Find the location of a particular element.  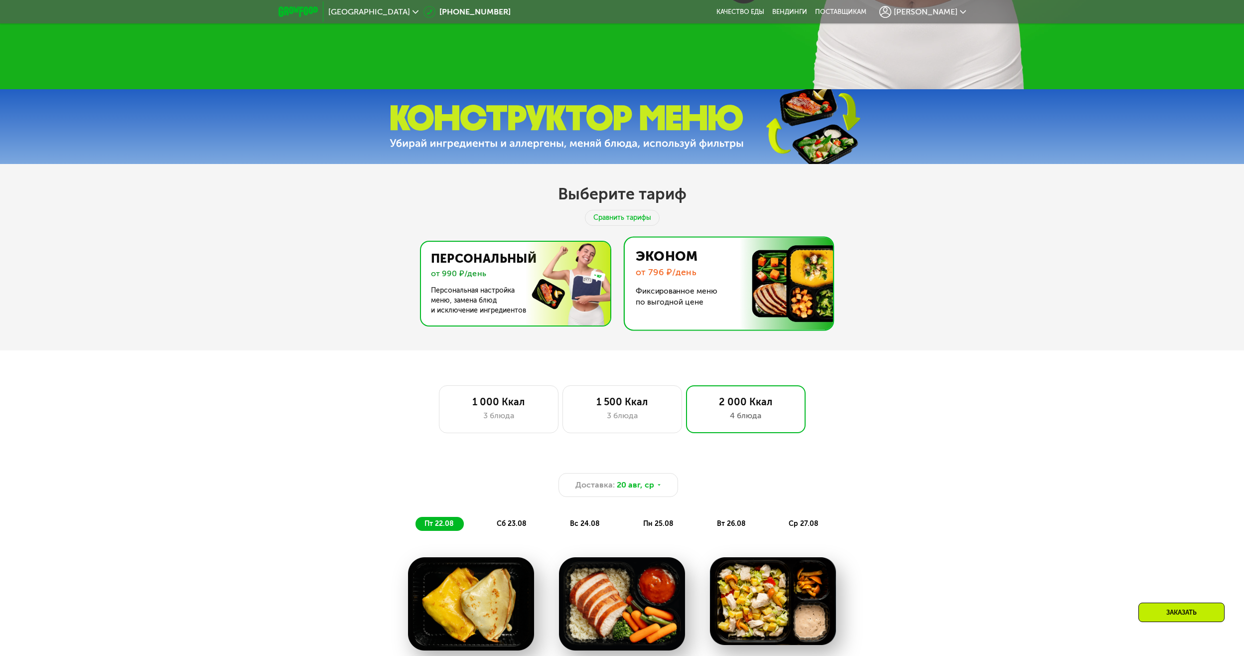

div: Заказать is located at coordinates (1181, 612).